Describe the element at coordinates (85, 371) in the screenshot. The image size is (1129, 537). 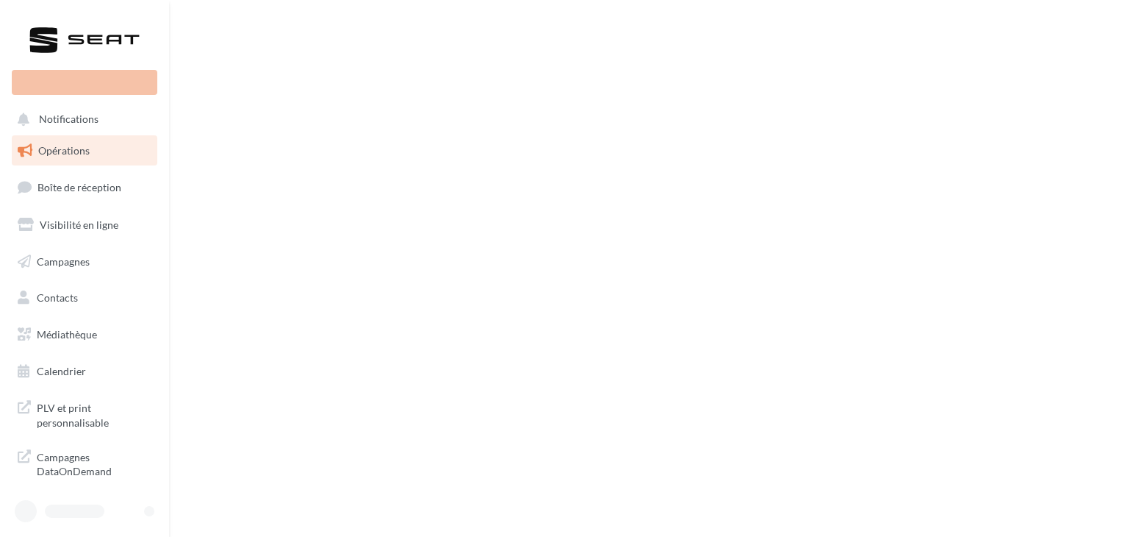
I see `a: Calendrier` at that location.